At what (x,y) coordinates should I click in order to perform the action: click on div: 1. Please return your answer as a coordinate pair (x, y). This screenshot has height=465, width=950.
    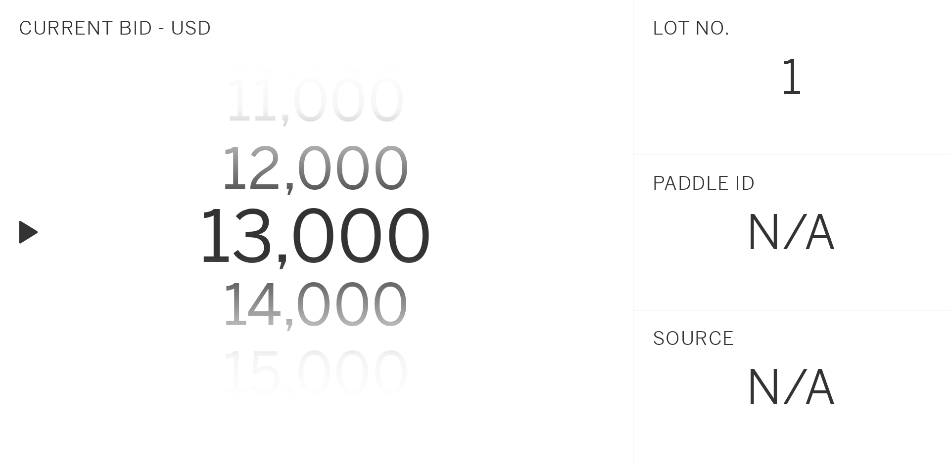
    Looking at the image, I should click on (791, 78).